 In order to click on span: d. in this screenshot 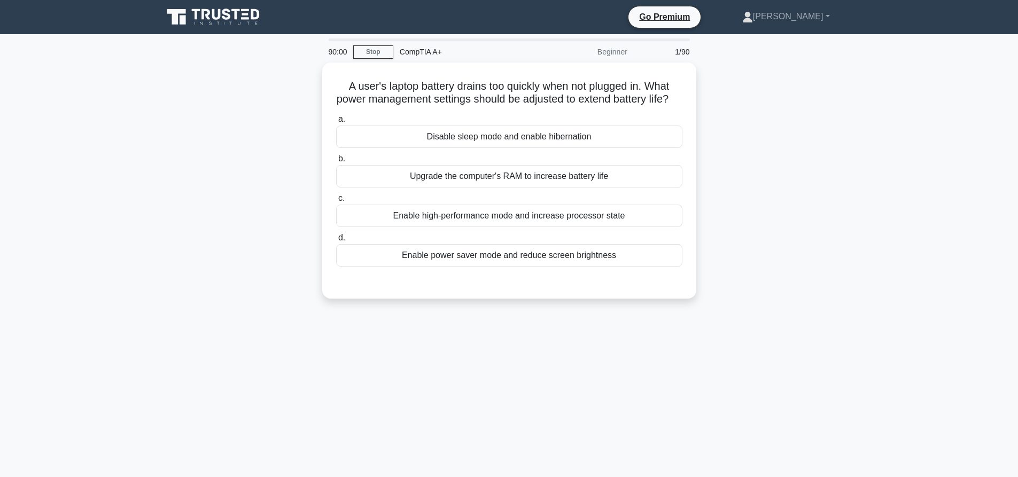, I will do `click(341, 237)`.